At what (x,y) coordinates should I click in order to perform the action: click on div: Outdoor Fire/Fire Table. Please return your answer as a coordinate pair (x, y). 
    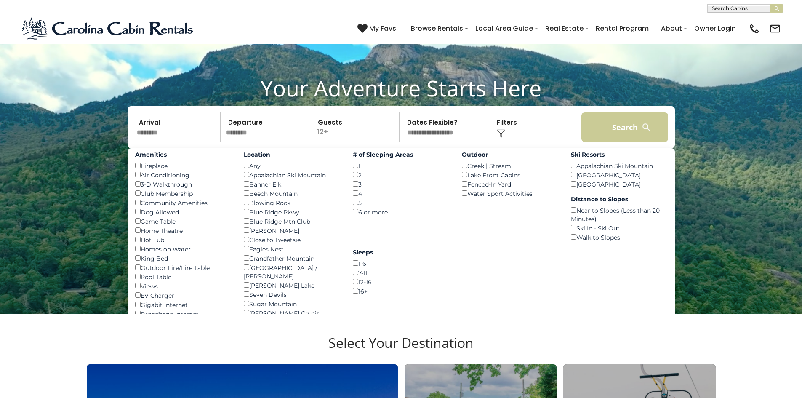
    Looking at the image, I should click on (183, 267).